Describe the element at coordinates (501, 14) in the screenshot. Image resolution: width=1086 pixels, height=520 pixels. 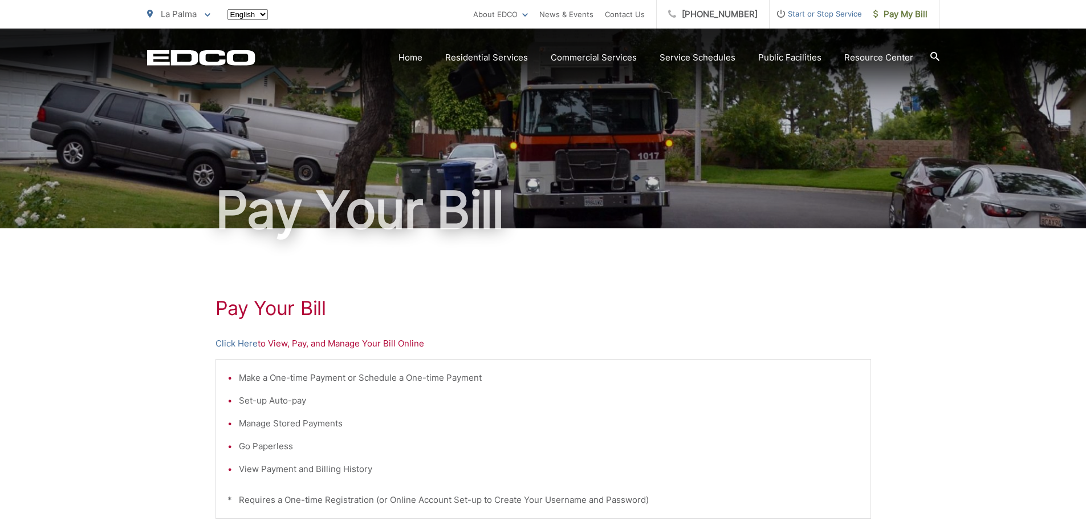
I see `a: About EDCO` at that location.